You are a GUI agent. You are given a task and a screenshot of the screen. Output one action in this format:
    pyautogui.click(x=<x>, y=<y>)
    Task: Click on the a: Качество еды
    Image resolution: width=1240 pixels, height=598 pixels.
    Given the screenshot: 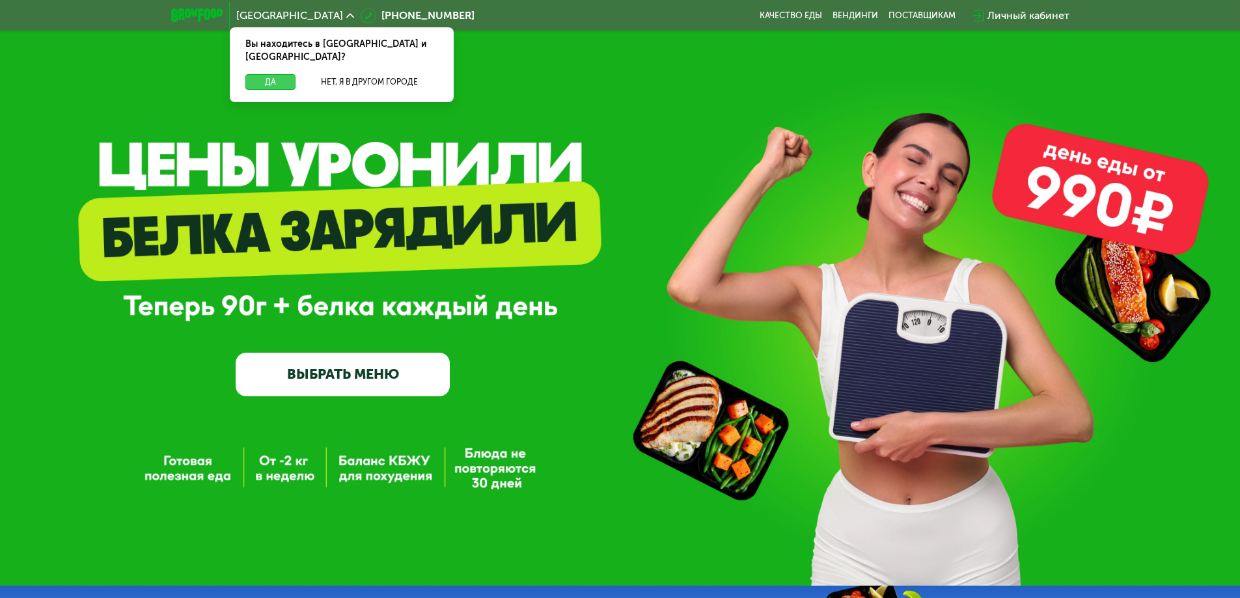 What is the action you would take?
    pyautogui.click(x=791, y=16)
    